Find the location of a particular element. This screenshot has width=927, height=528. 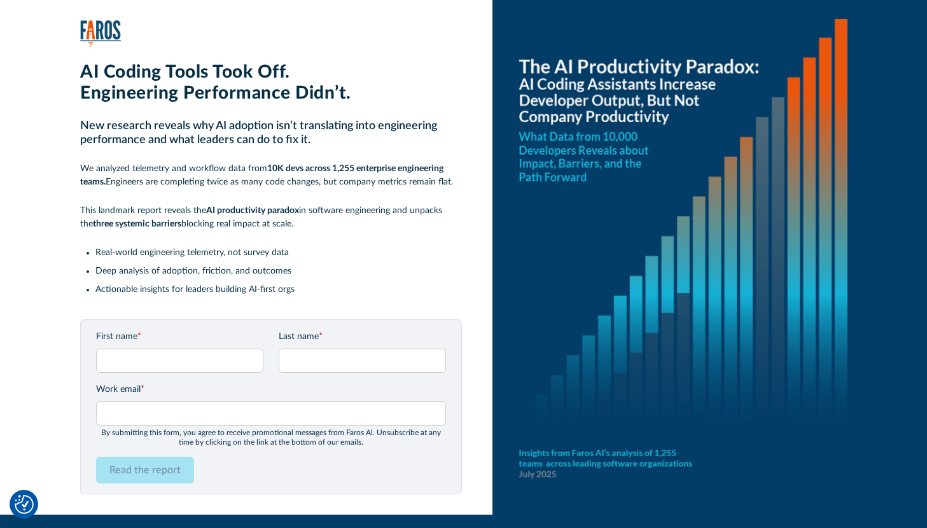

li: Deep analysis of adoption, friction, and outcomes is located at coordinates (279, 271).